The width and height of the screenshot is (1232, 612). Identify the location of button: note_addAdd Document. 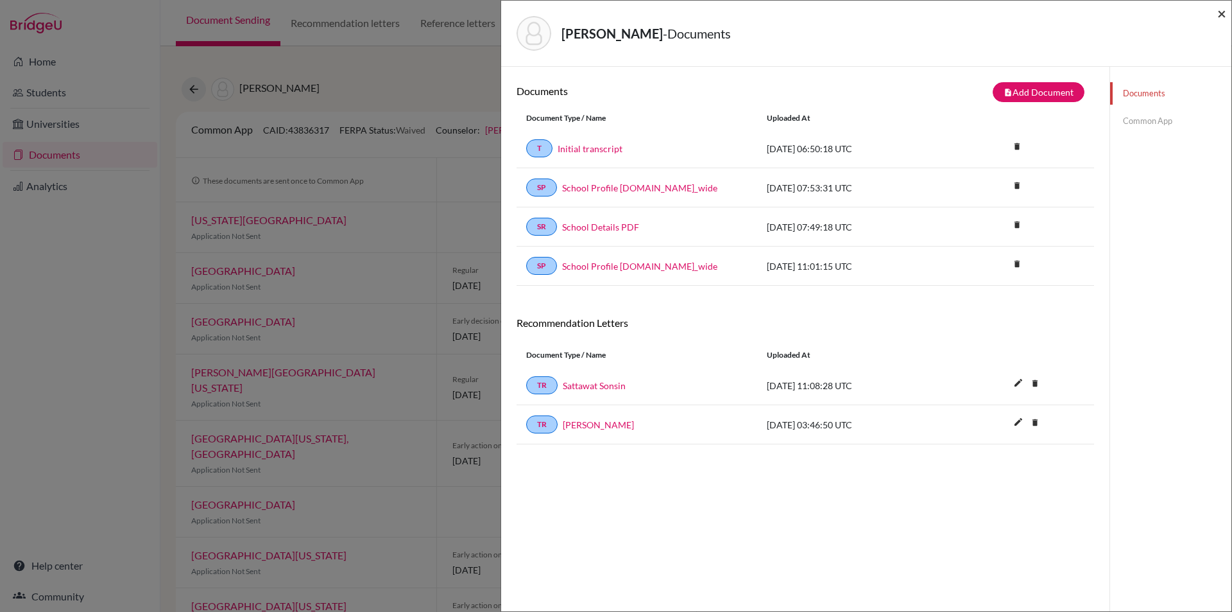
(1038, 92).